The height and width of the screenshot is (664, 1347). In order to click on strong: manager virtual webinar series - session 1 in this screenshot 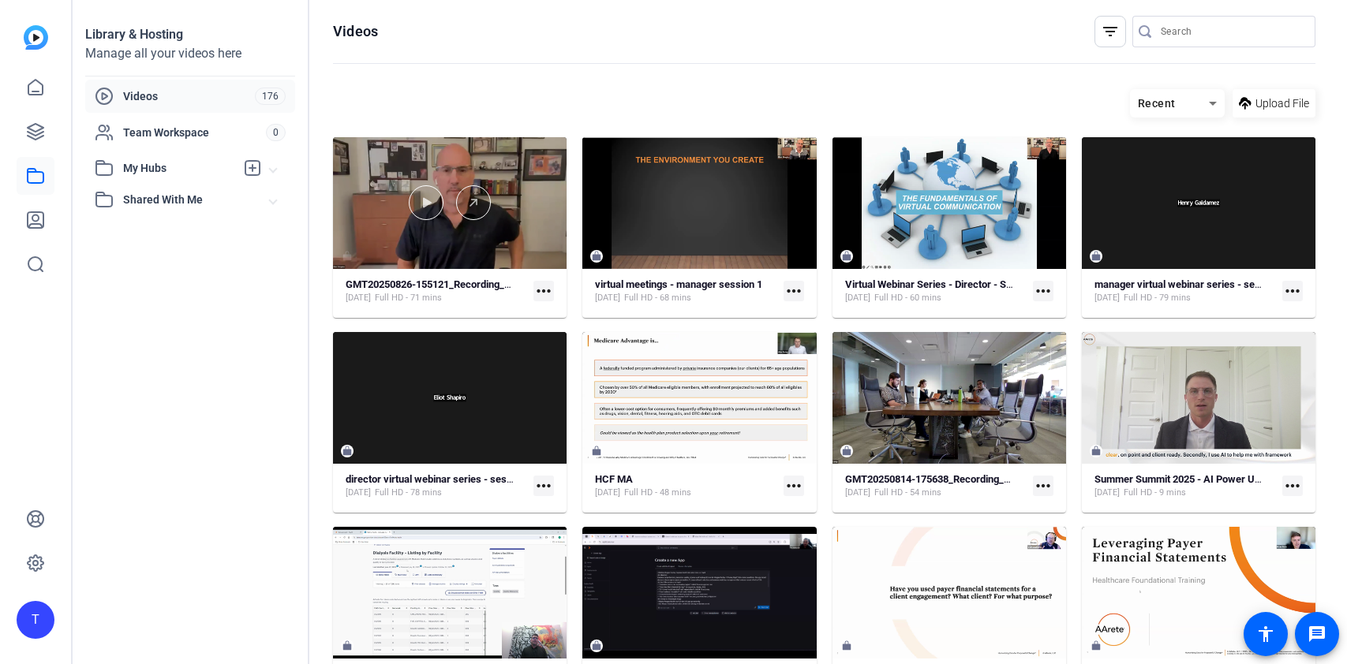, I will do `click(1191, 284)`.